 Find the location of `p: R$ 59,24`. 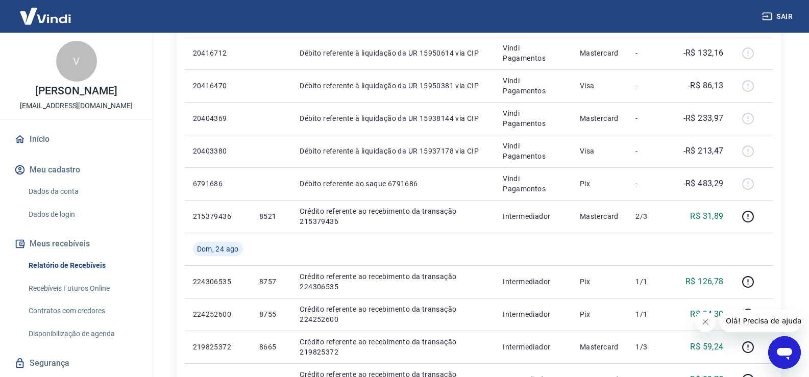

p: R$ 59,24 is located at coordinates (706, 347).